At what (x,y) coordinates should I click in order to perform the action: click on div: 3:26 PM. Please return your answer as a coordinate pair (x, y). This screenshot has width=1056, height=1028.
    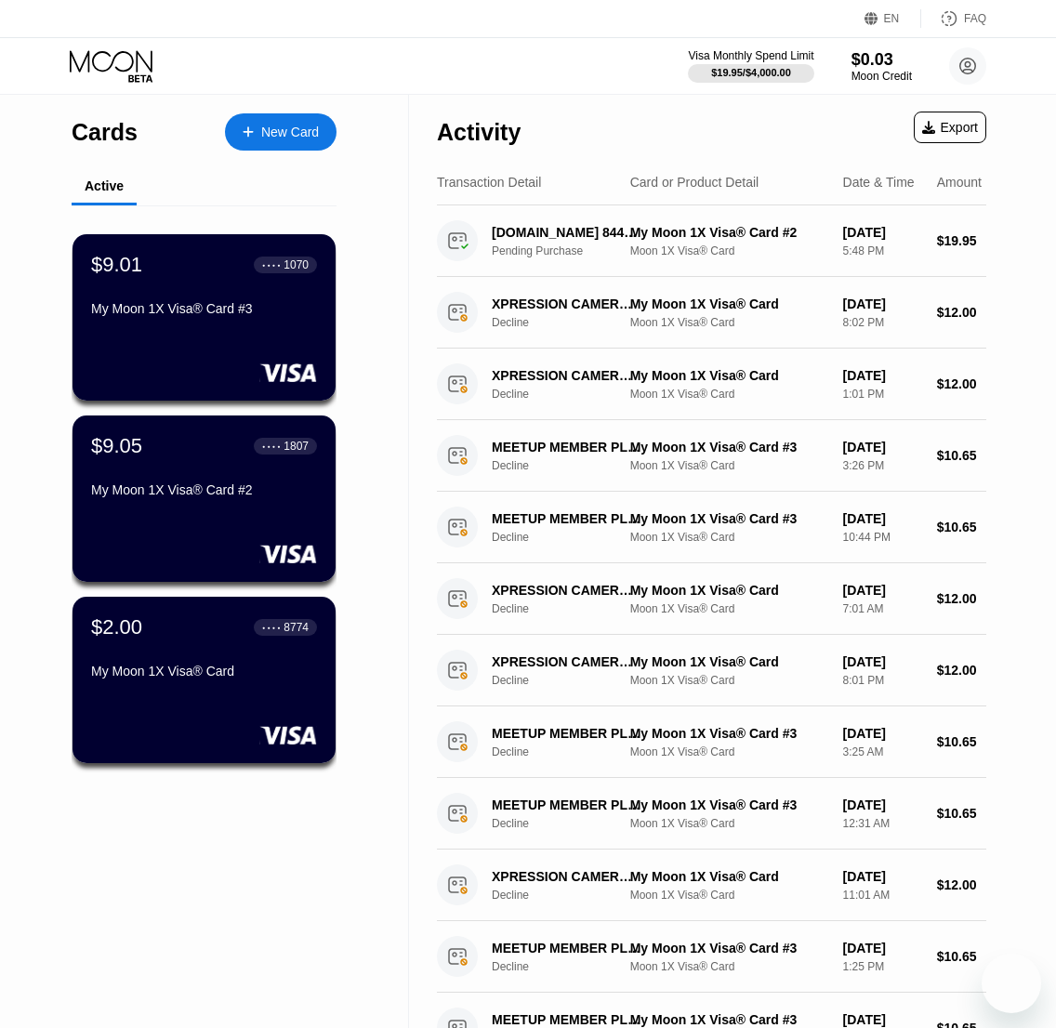
    Looking at the image, I should click on (882, 466).